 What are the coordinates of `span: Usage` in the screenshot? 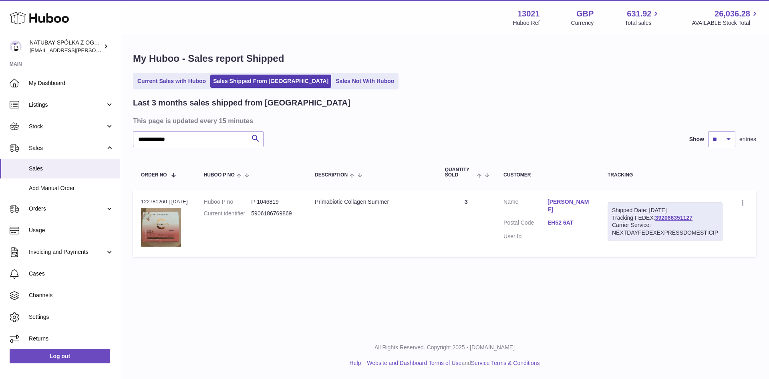 It's located at (71, 230).